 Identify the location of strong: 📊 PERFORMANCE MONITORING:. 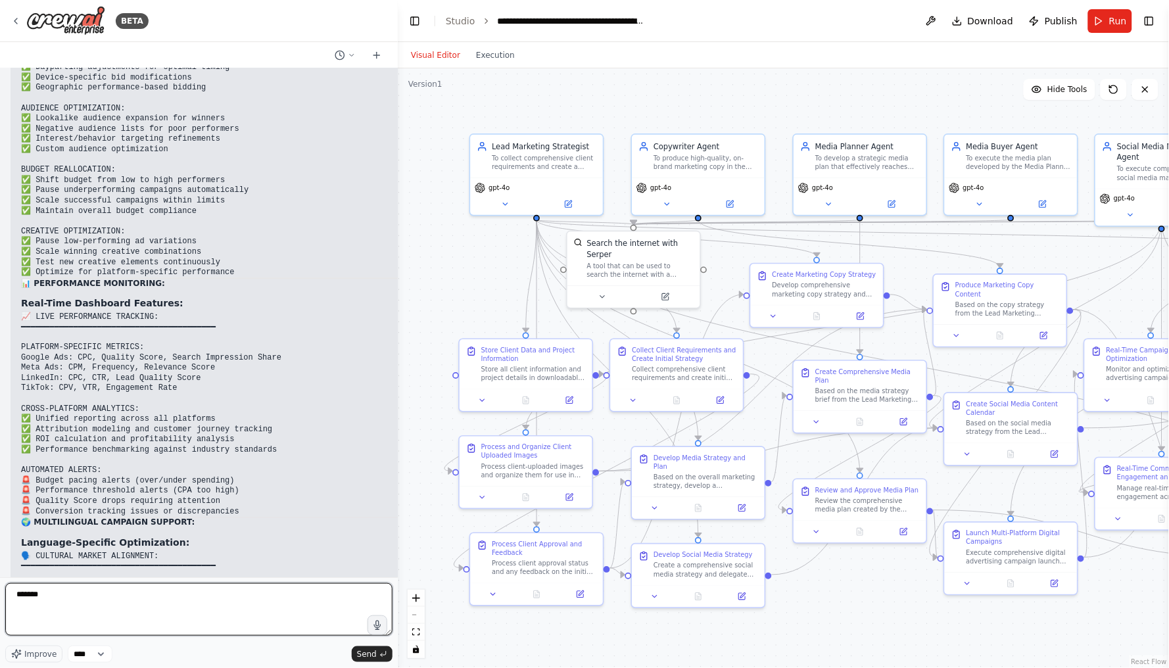
(93, 283).